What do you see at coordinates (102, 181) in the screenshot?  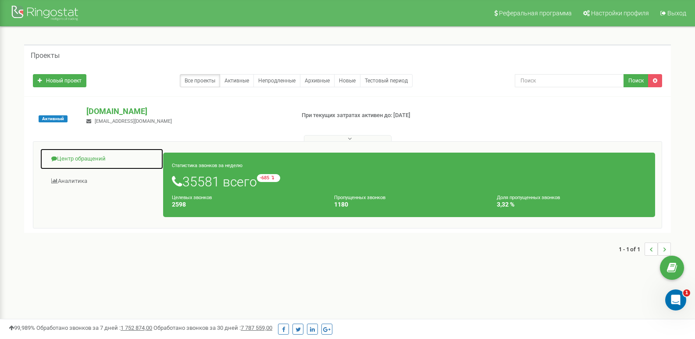 I see `a: Аналитика` at bounding box center [102, 181].